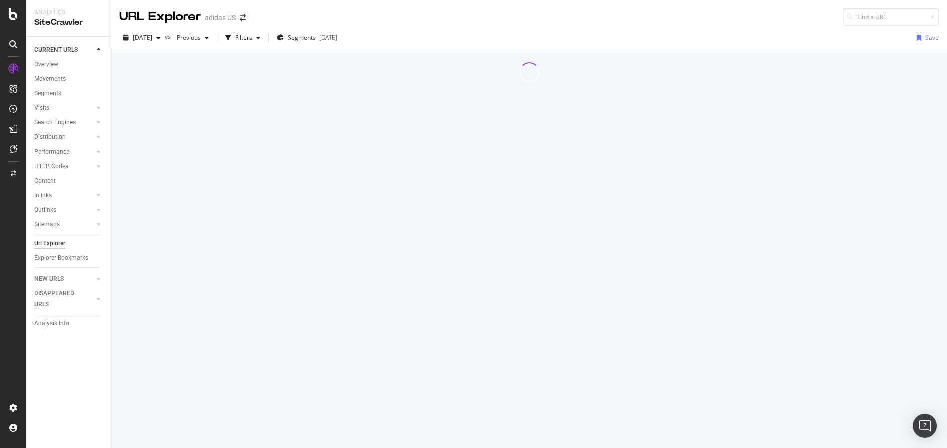 This screenshot has height=448, width=947. What do you see at coordinates (64, 299) in the screenshot?
I see `a: DISAPPEARED URLS` at bounding box center [64, 299].